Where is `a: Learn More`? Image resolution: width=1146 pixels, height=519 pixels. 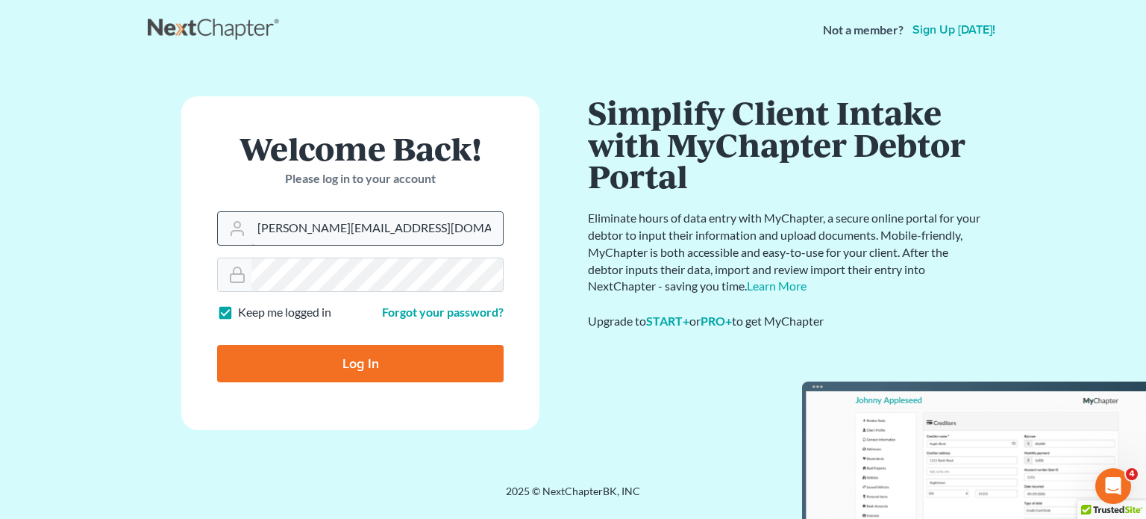 a: Learn More is located at coordinates (777, 285).